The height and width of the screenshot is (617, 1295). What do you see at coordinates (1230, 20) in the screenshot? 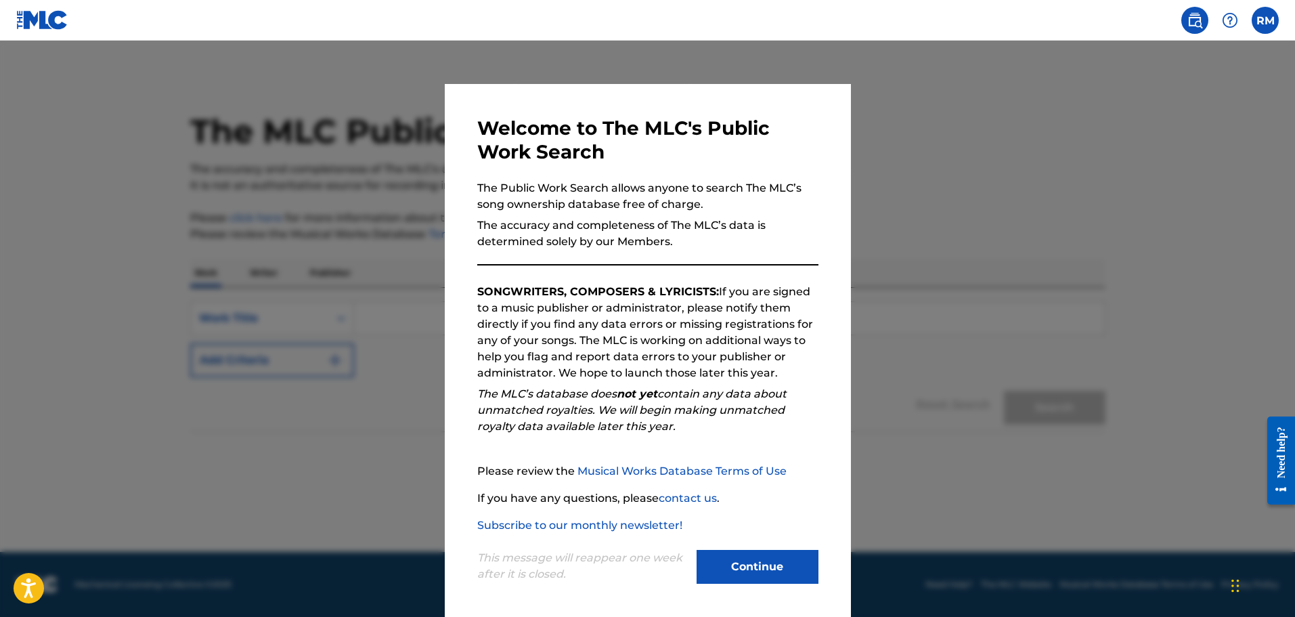
I see `div: Help` at bounding box center [1230, 20].